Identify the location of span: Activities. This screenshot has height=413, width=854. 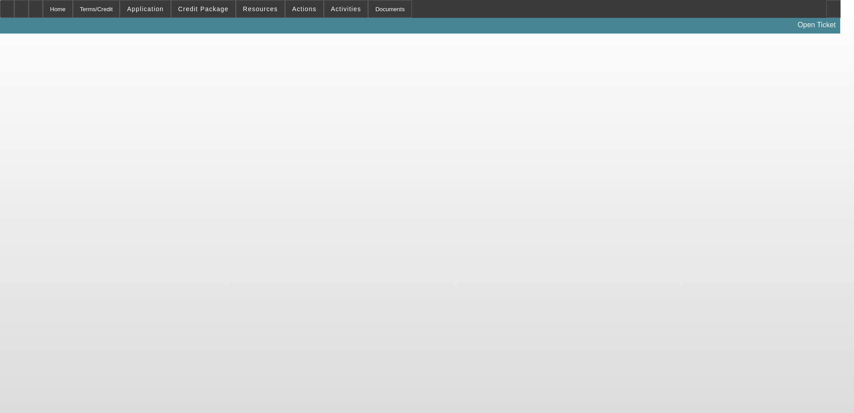
(346, 9).